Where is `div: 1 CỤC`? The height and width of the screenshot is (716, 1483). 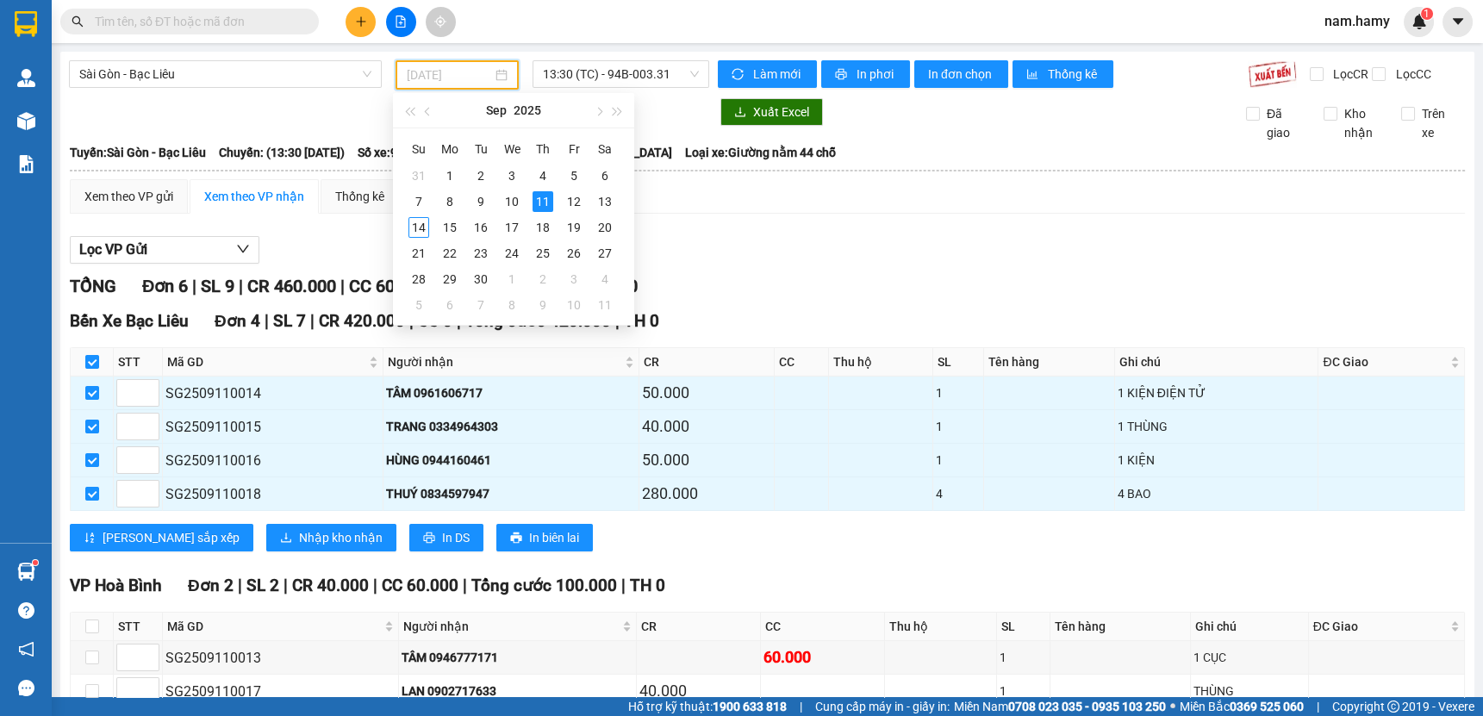 div: 1 CỤC is located at coordinates (1250, 658).